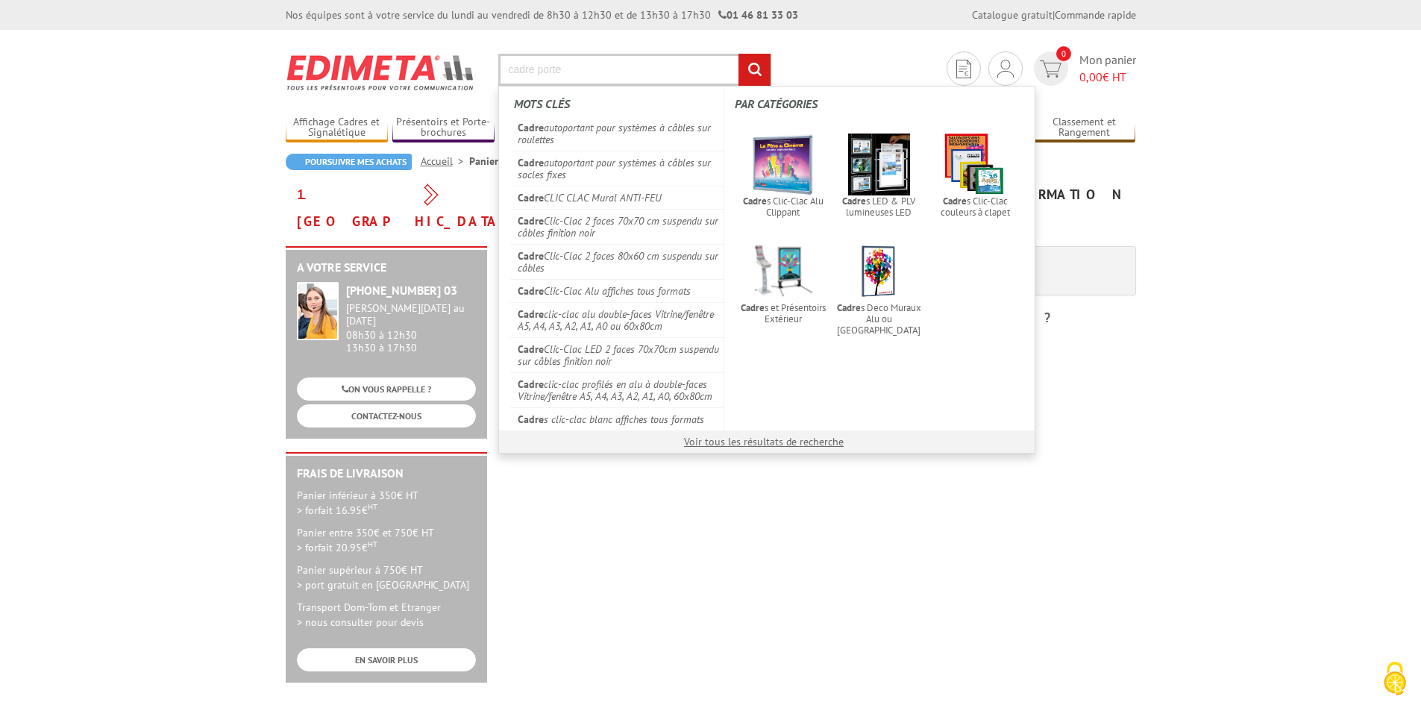 The image size is (1421, 705). What do you see at coordinates (337, 510) in the screenshot?
I see `span: > forfait 16.95€` at bounding box center [337, 510].